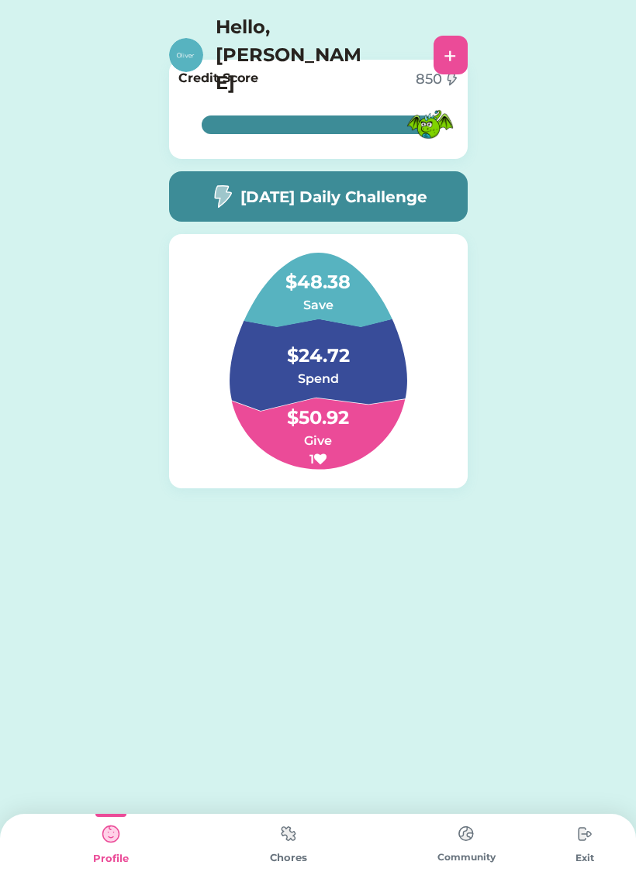 The image size is (636, 896). I want to click on div: Exit, so click(585, 858).